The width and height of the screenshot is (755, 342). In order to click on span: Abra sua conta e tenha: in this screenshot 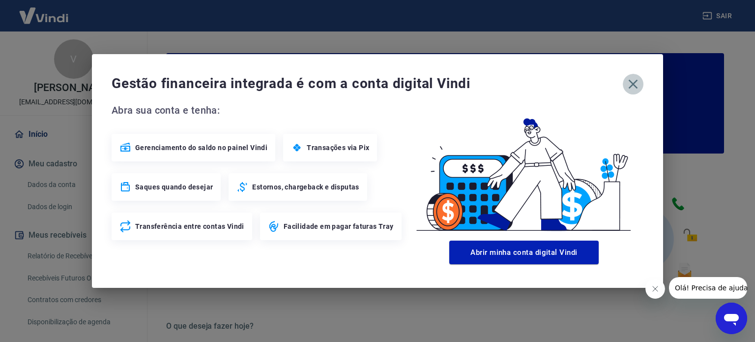, I will do `click(258, 110)`.